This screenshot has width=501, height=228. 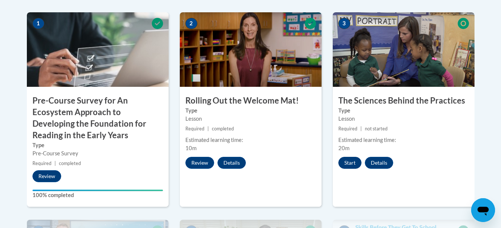 What do you see at coordinates (350, 163) in the screenshot?
I see `button: Start` at bounding box center [350, 163].